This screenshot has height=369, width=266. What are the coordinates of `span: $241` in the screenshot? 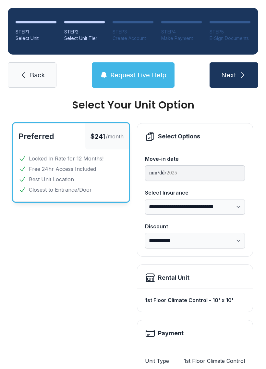 It's located at (98, 136).